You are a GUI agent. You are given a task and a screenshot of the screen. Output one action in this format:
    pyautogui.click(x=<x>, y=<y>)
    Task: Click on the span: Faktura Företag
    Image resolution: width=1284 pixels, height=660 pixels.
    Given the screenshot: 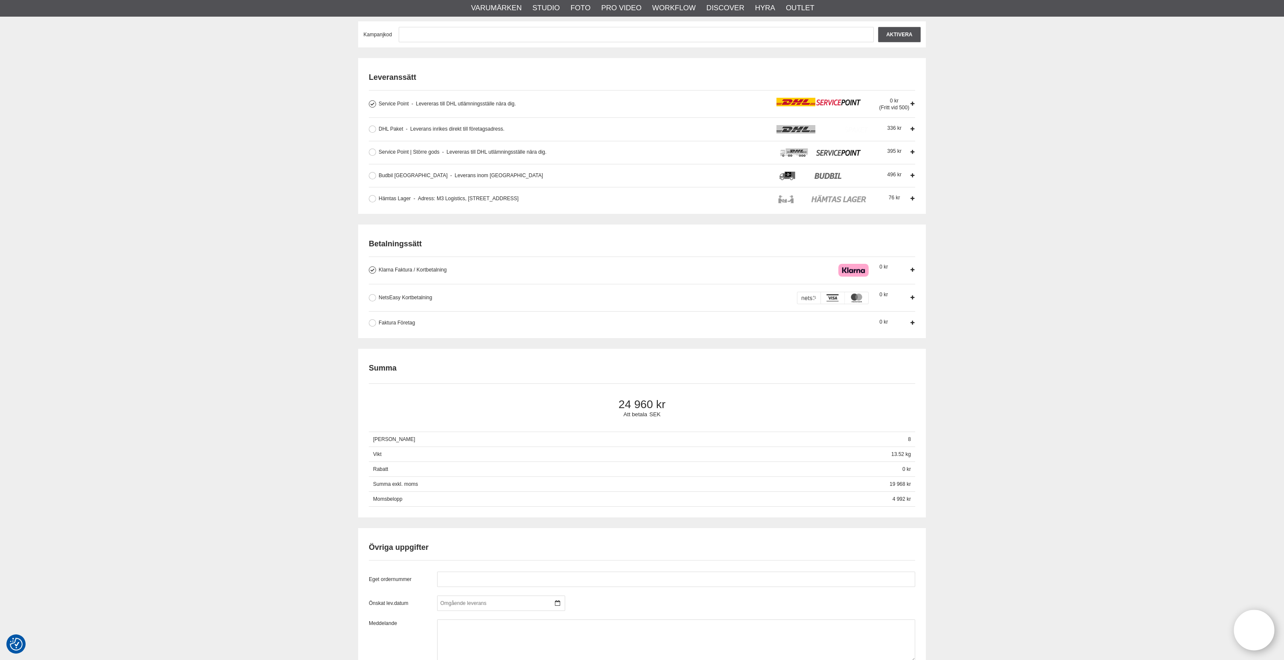 What is the action you would take?
    pyautogui.click(x=397, y=323)
    